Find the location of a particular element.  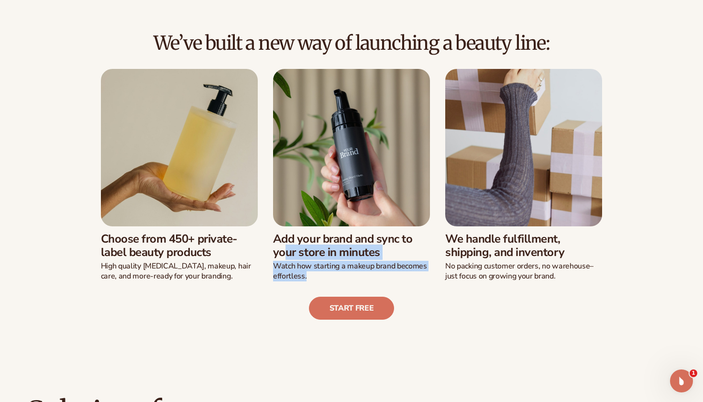

h3: We handle fulfillment, shipping, and inventory is located at coordinates (524, 246).